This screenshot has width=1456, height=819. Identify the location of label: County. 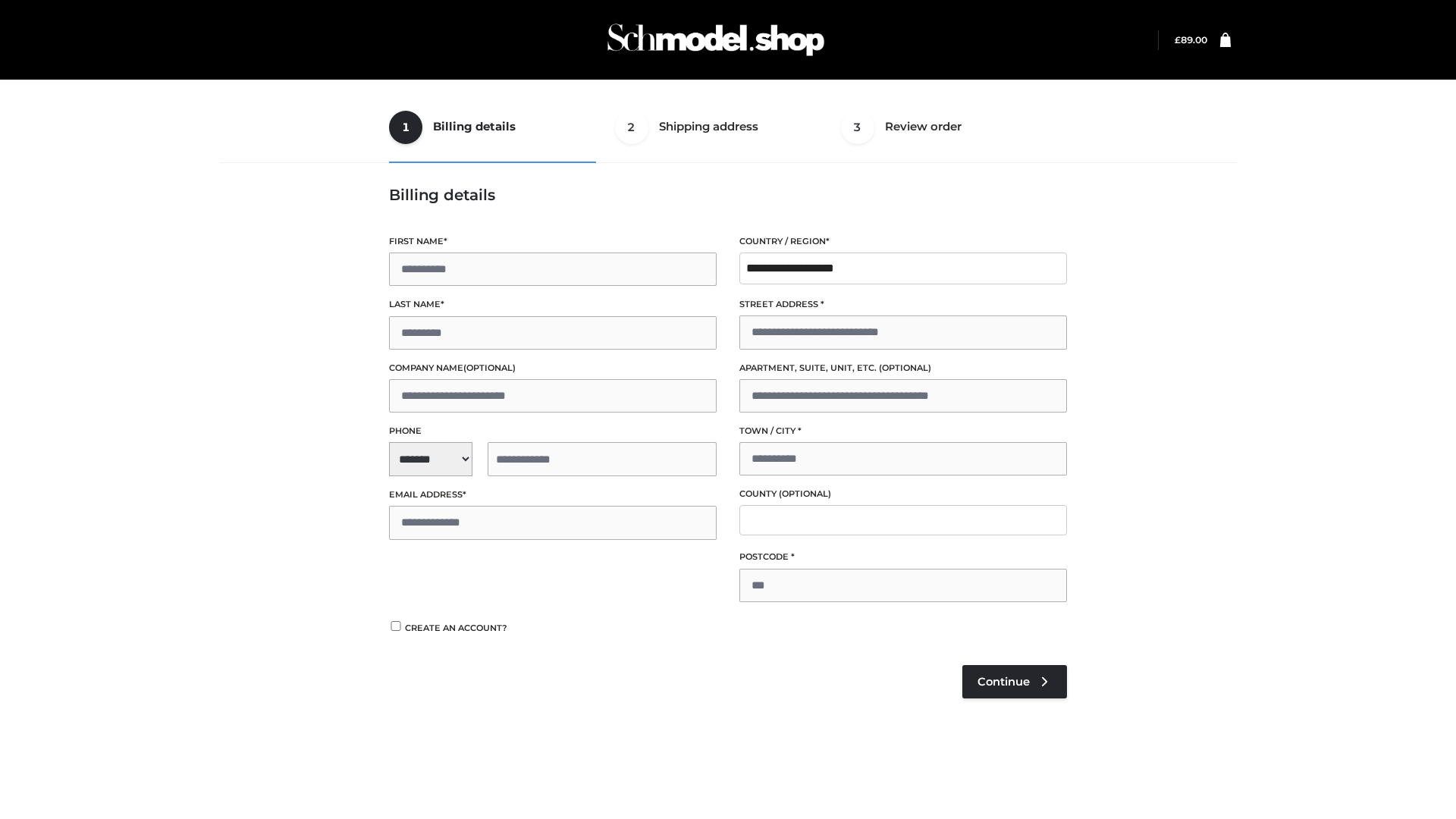
(903, 494).